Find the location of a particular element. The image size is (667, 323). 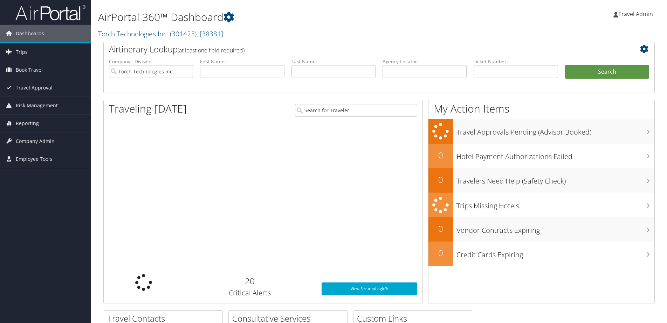

span: , [ 38381 ] is located at coordinates (210, 34).